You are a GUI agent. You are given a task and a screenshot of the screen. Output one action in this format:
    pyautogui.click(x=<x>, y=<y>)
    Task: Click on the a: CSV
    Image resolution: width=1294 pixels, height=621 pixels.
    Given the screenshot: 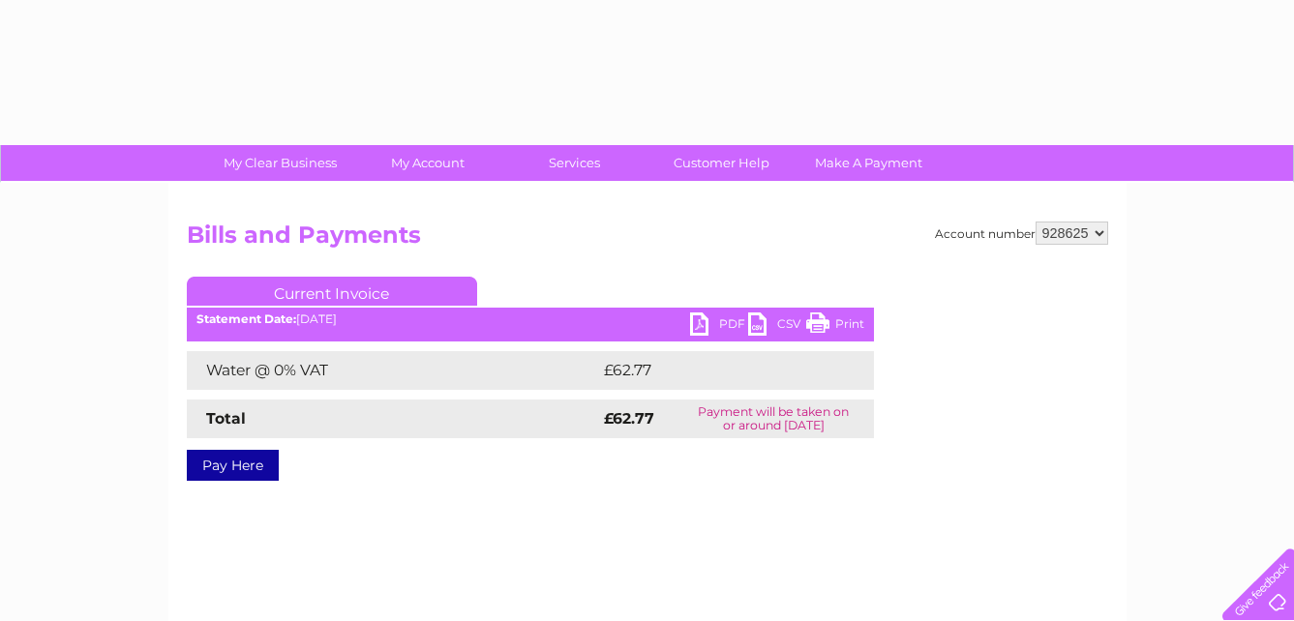 What is the action you would take?
    pyautogui.click(x=777, y=326)
    